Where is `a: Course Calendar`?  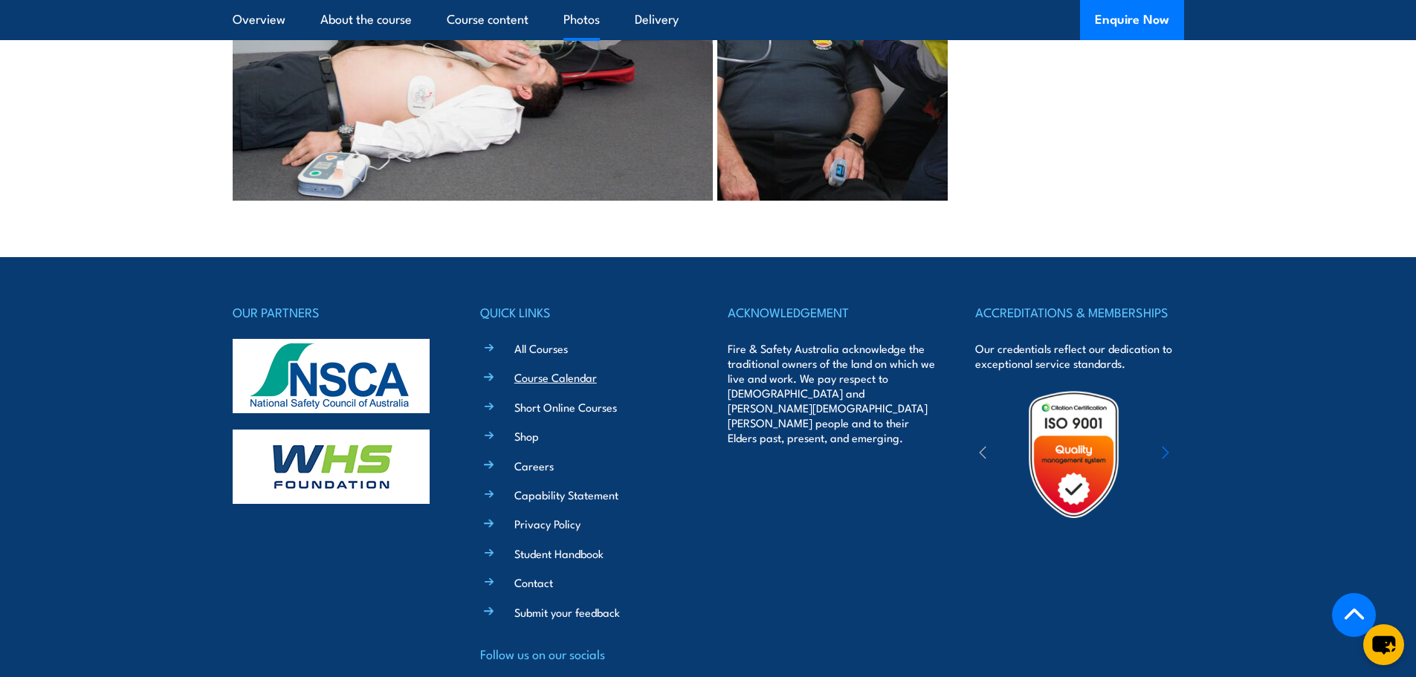 a: Course Calendar is located at coordinates (555, 377).